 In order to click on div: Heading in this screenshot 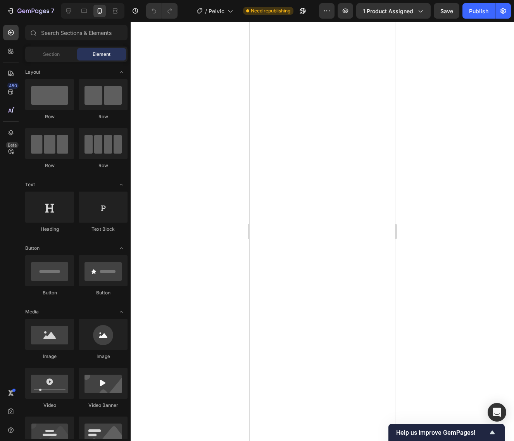, I will do `click(50, 229)`.